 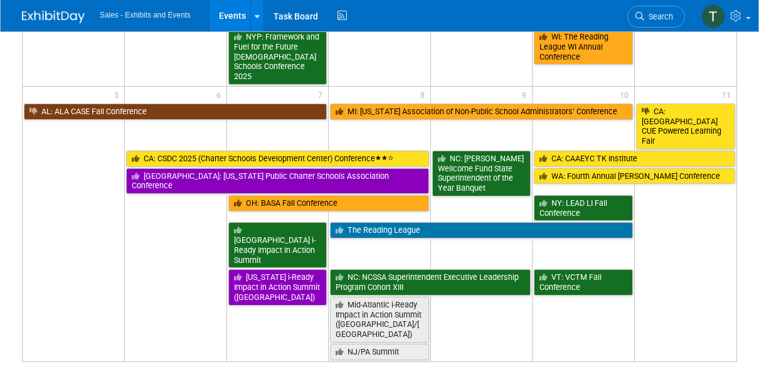 I want to click on a: NY: LEAD LI Fall Conference, so click(x=583, y=208).